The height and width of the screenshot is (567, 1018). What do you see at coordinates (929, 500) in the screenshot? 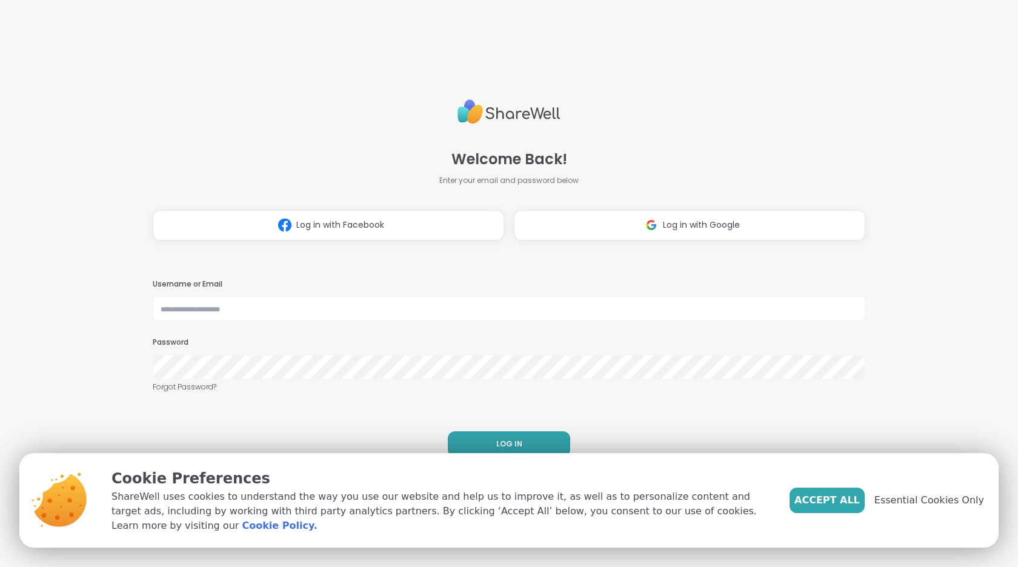
I see `span: Essential Cookies Only` at bounding box center [929, 500].